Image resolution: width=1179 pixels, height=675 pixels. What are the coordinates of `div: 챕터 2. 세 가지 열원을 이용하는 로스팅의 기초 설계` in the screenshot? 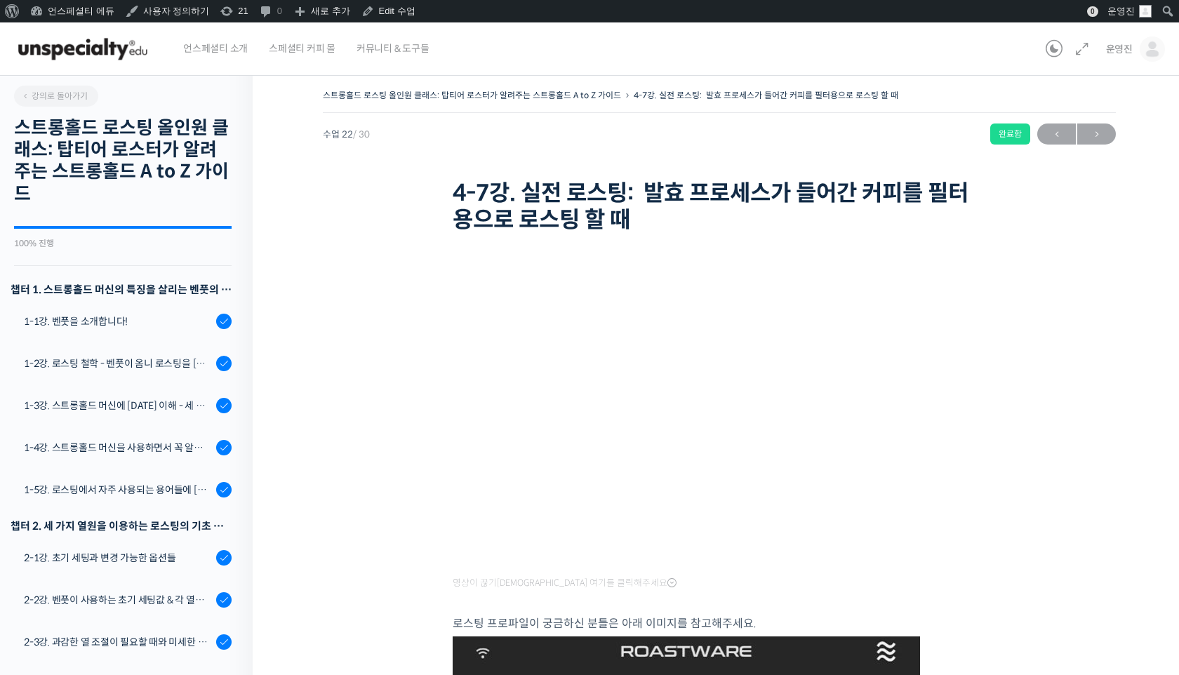 It's located at (121, 526).